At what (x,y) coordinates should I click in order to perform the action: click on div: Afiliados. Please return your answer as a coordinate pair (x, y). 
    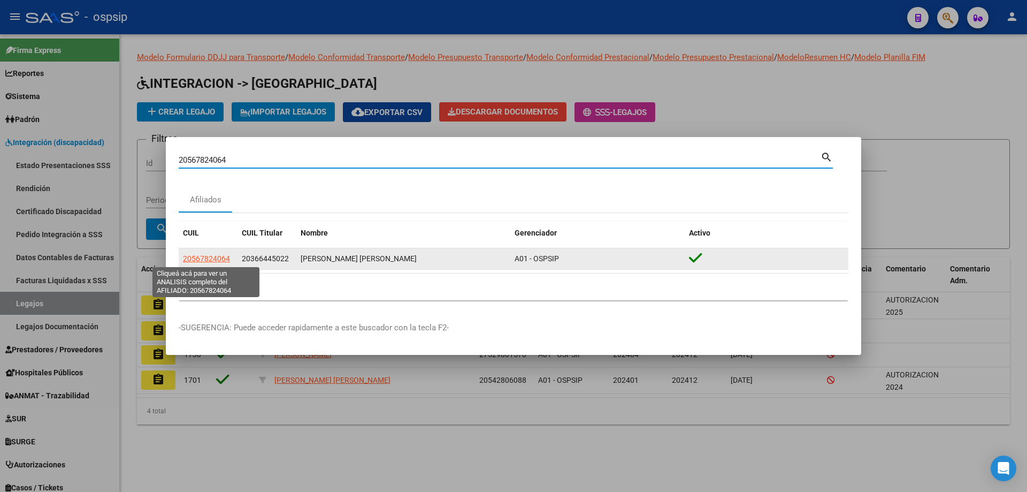
    Looking at the image, I should click on (205, 199).